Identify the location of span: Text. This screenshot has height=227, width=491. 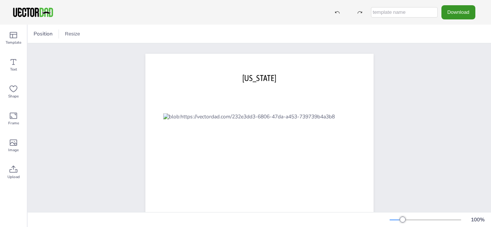
(13, 69).